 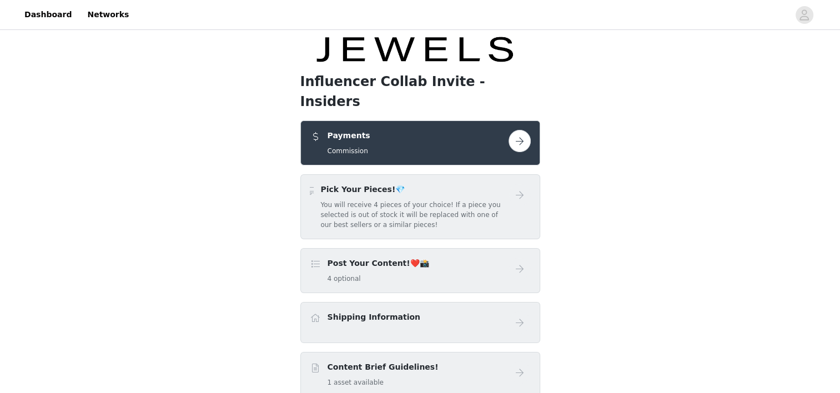 I want to click on h4: Shipping Information, so click(x=374, y=317).